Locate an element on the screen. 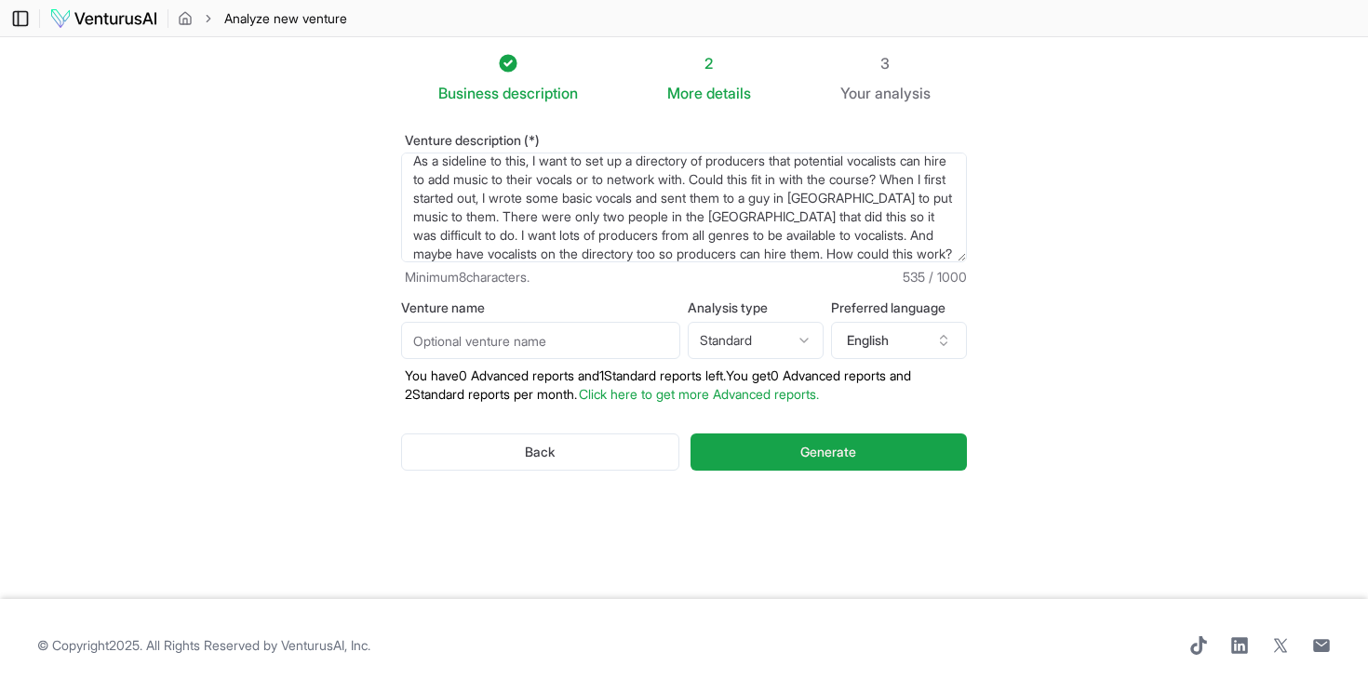  label: Analysis type is located at coordinates (756, 308).